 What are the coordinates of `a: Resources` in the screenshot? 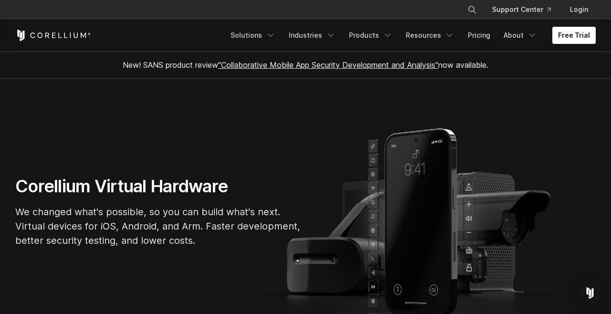 It's located at (430, 35).